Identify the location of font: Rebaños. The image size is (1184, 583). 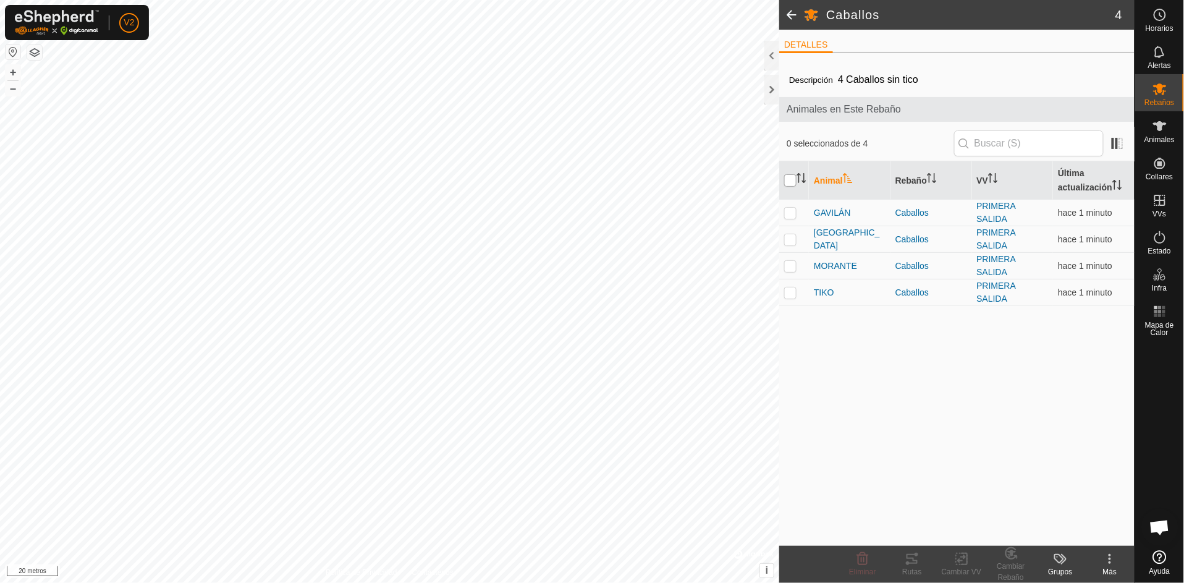
(1159, 103).